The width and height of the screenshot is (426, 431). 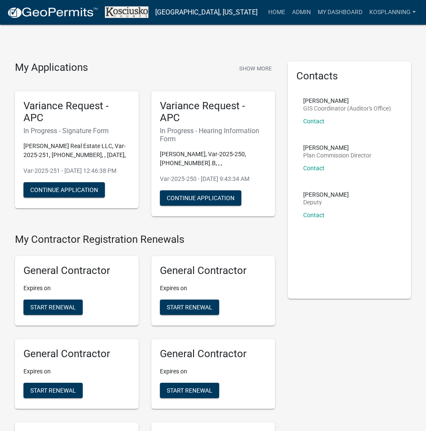 I want to click on button: Show More, so click(x=256, y=68).